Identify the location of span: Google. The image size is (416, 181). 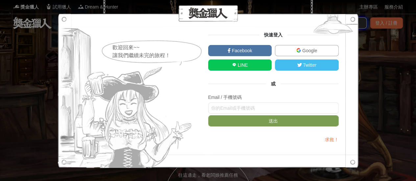
(309, 51).